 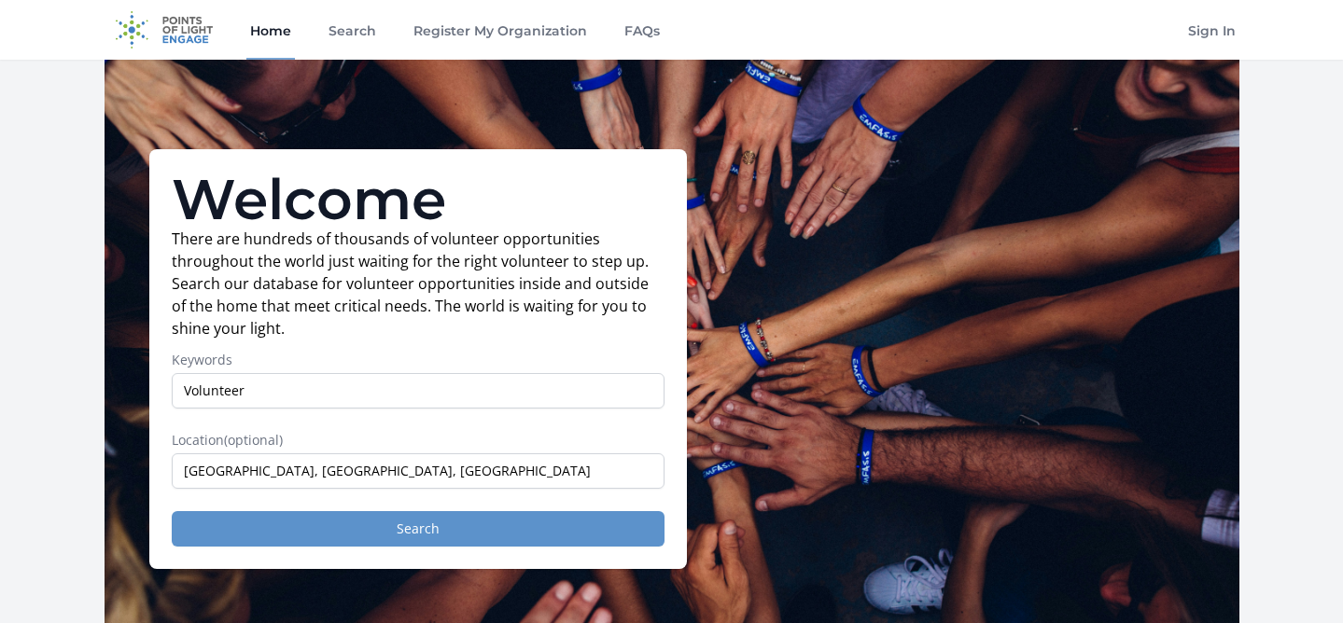 What do you see at coordinates (253, 440) in the screenshot?
I see `span: (optional)` at bounding box center [253, 440].